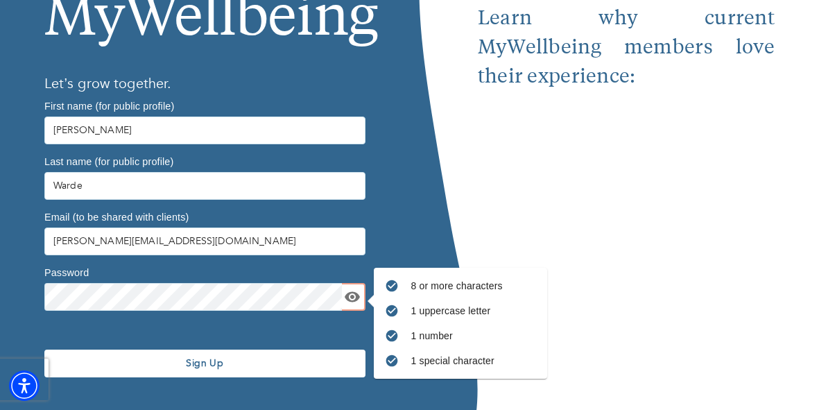  Describe the element at coordinates (474, 286) in the screenshot. I see `p: 8 or more characters` at that location.